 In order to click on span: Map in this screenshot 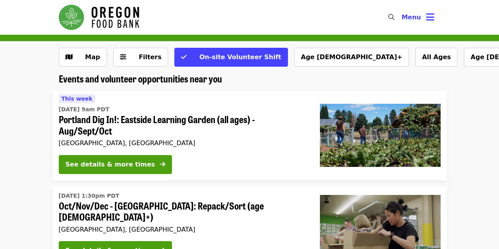, I will do `click(93, 57)`.